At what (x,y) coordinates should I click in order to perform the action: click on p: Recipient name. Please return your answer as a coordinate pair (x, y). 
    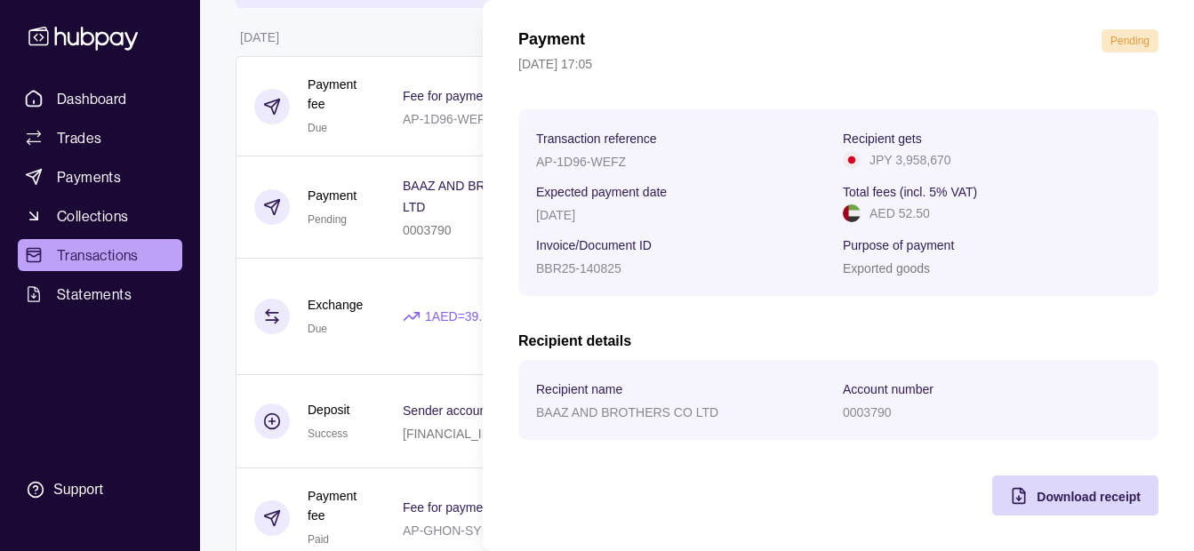
    Looking at the image, I should click on (579, 389).